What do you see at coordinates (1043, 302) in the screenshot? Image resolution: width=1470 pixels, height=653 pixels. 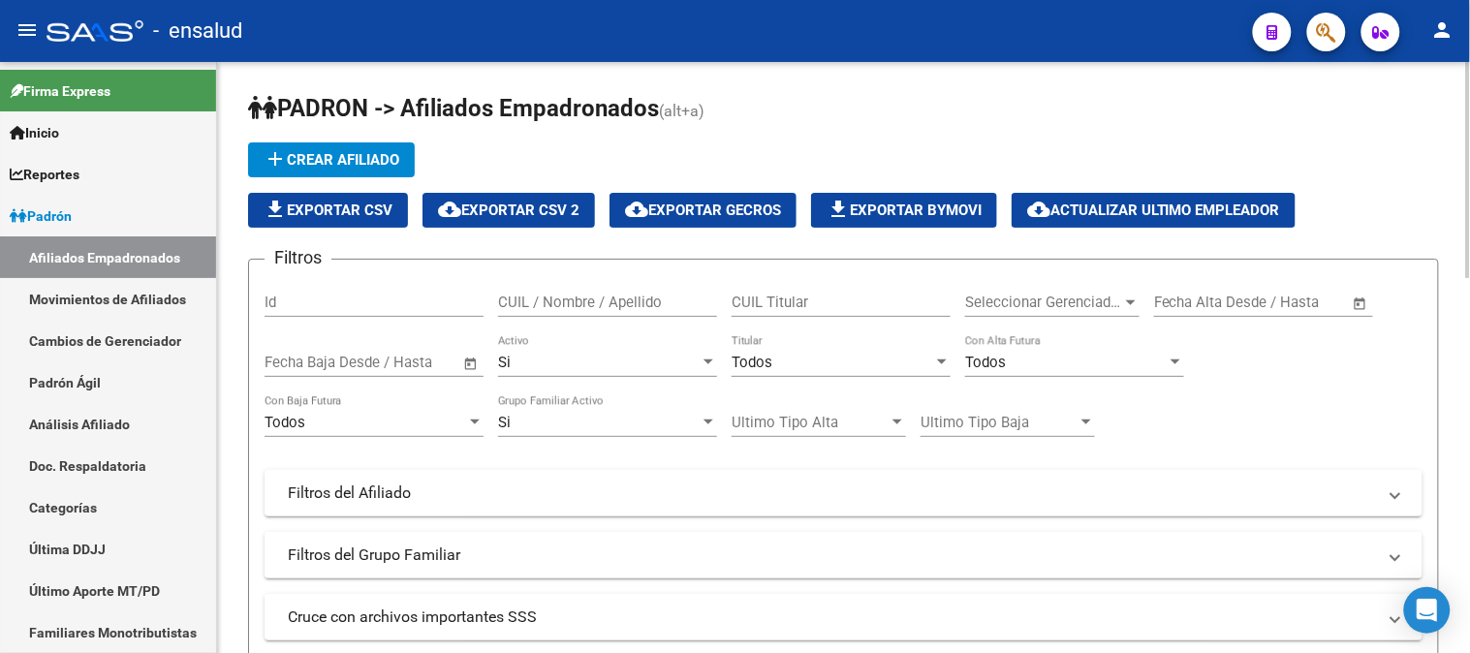 I see `span: Seleccionar Gerenciador` at bounding box center [1043, 302].